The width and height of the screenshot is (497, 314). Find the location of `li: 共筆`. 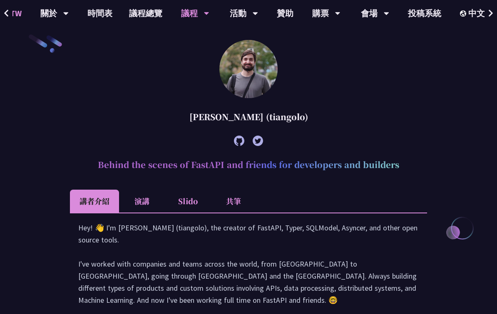

li: 共筆 is located at coordinates (234, 201).